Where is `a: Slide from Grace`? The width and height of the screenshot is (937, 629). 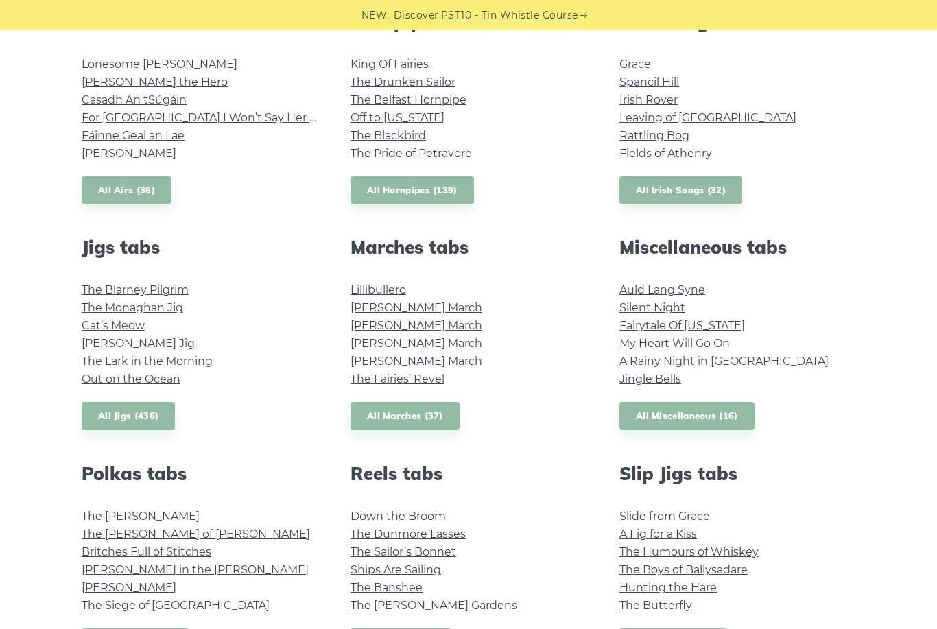 a: Slide from Grace is located at coordinates (665, 516).